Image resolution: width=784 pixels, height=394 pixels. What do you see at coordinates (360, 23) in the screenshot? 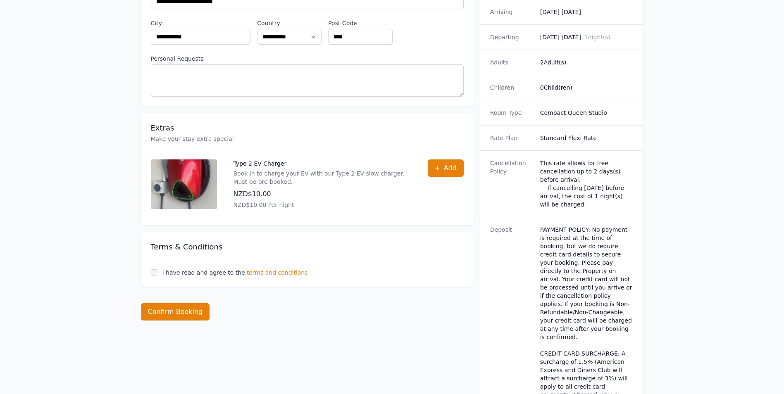
I see `label: Post Code` at bounding box center [360, 23].